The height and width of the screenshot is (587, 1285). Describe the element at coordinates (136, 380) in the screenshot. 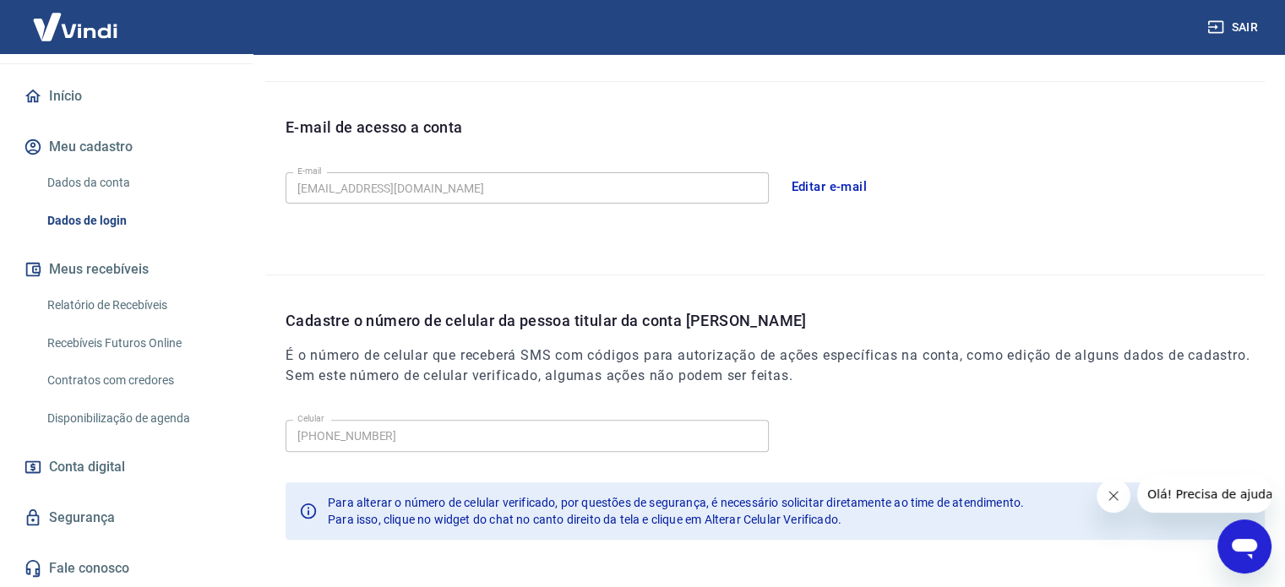

I see `a: Contratos com credores` at that location.